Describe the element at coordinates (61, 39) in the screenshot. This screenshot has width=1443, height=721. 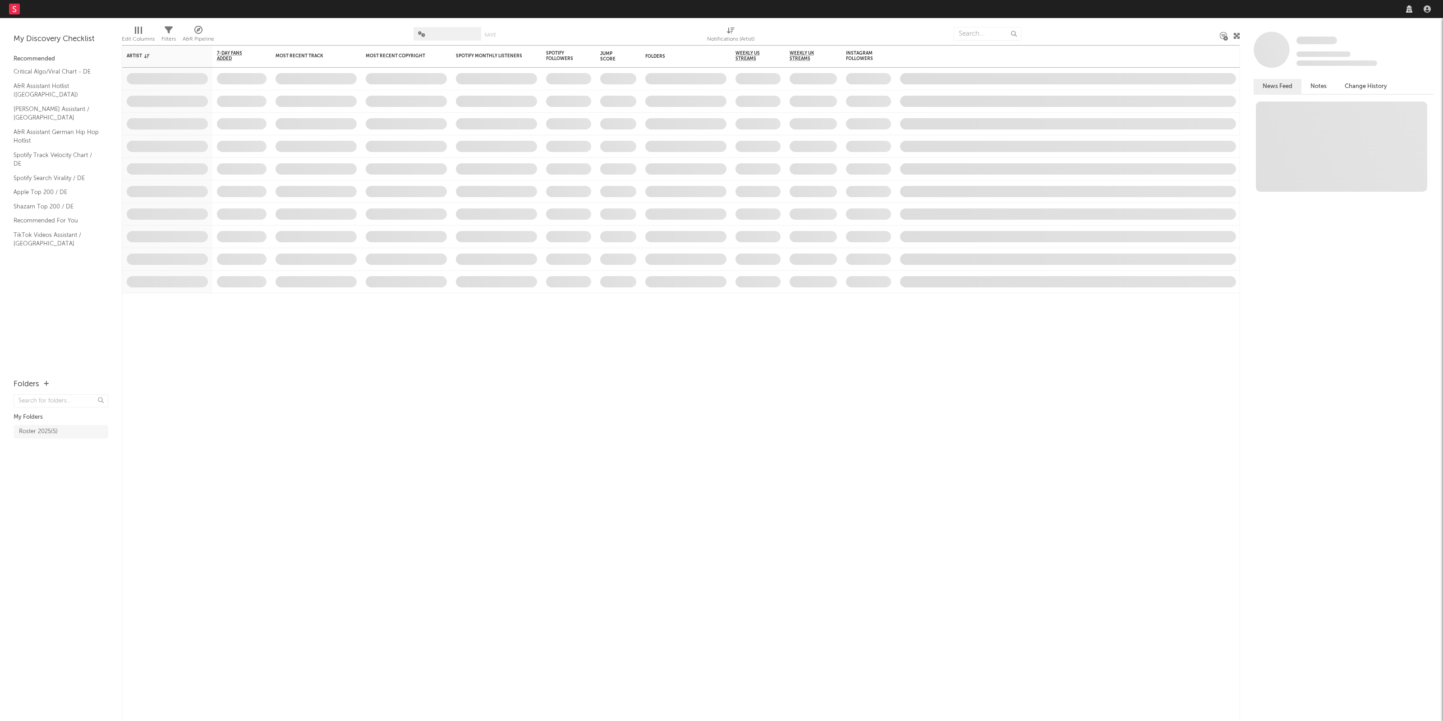
I see `div: My Discovery Checklist` at that location.